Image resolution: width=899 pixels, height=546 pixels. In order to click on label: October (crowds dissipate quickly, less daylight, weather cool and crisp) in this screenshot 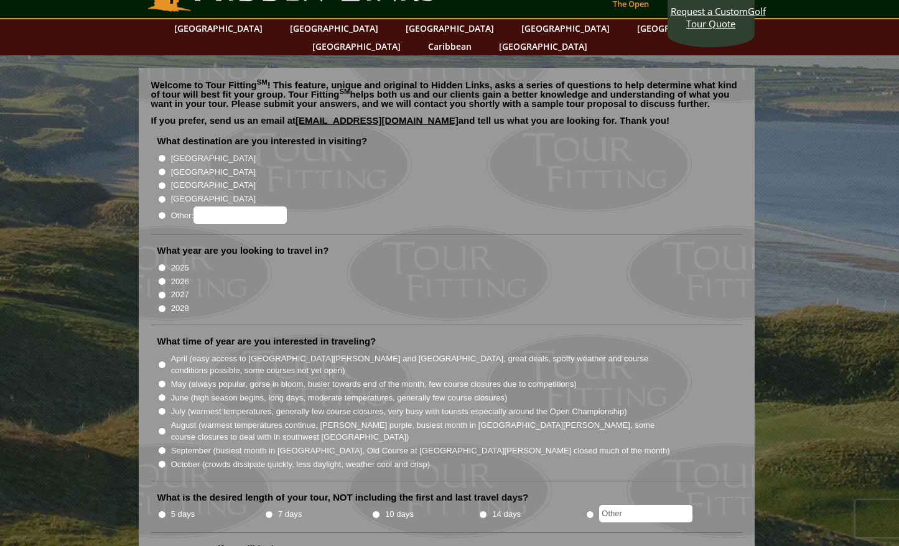, I will do `click(301, 465)`.